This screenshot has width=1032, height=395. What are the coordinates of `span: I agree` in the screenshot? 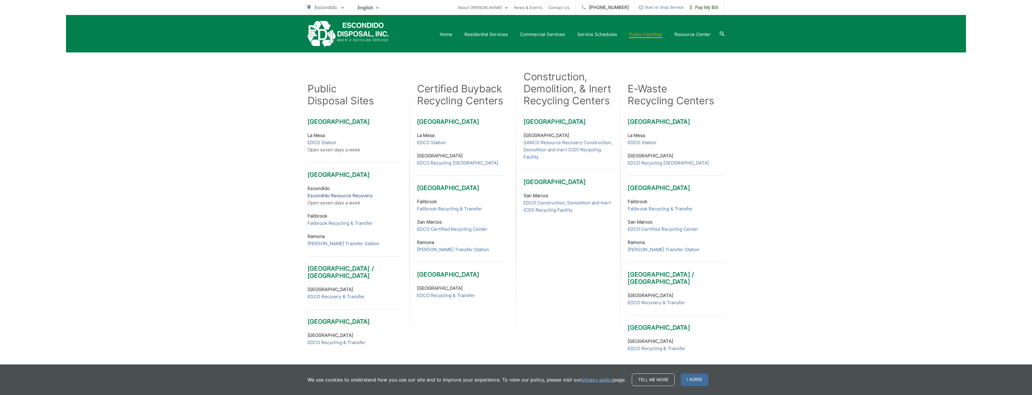 It's located at (695, 380).